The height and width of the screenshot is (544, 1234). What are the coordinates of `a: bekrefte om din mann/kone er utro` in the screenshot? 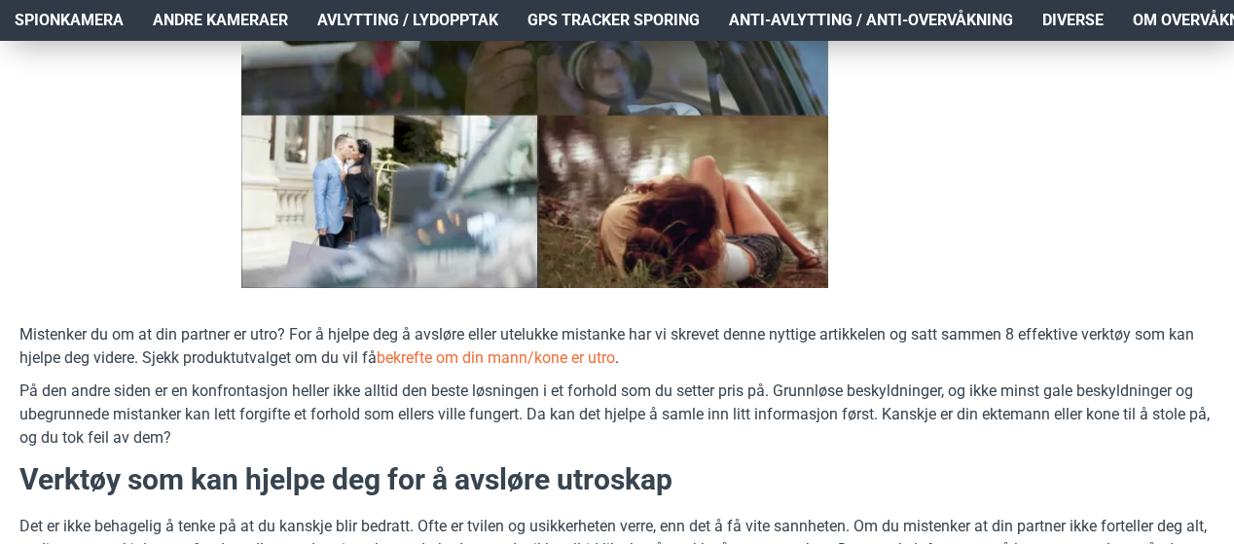 It's located at (495, 358).